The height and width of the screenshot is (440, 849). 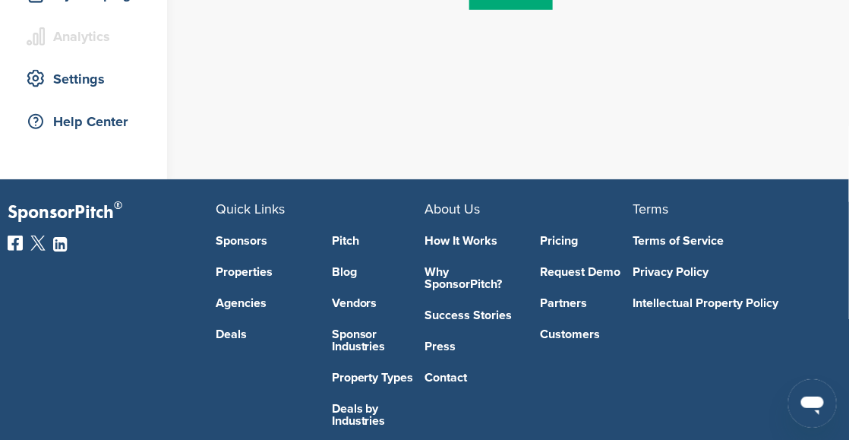 I want to click on a: Sponsors, so click(x=263, y=241).